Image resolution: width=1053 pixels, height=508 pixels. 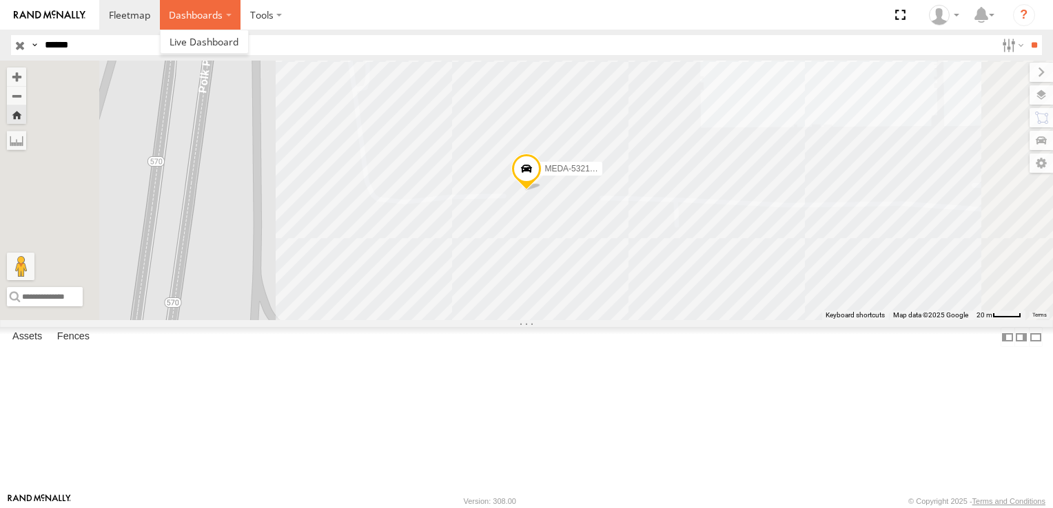 What do you see at coordinates (1041, 163) in the screenshot?
I see `label: Map Settings` at bounding box center [1041, 163].